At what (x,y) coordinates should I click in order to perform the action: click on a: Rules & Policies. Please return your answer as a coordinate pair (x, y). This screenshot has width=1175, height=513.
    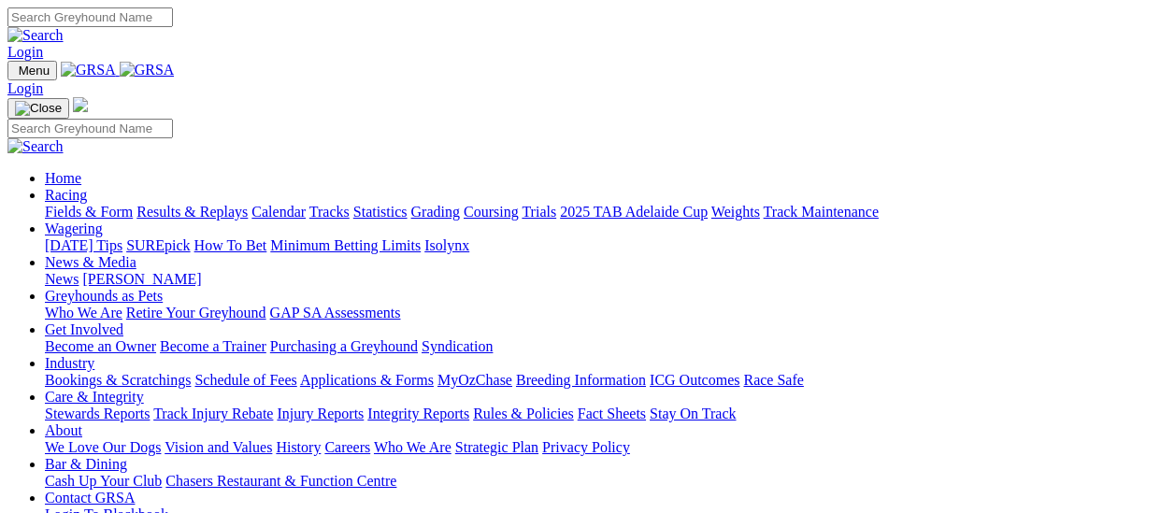
    Looking at the image, I should click on (523, 413).